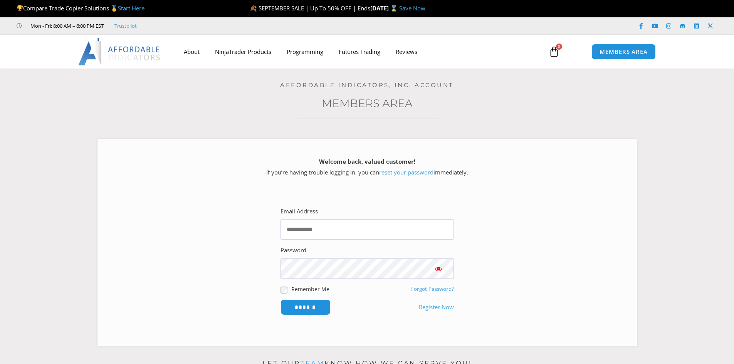 The height and width of the screenshot is (364, 734). Describe the element at coordinates (299, 212) in the screenshot. I see `label: Email Address` at that location.